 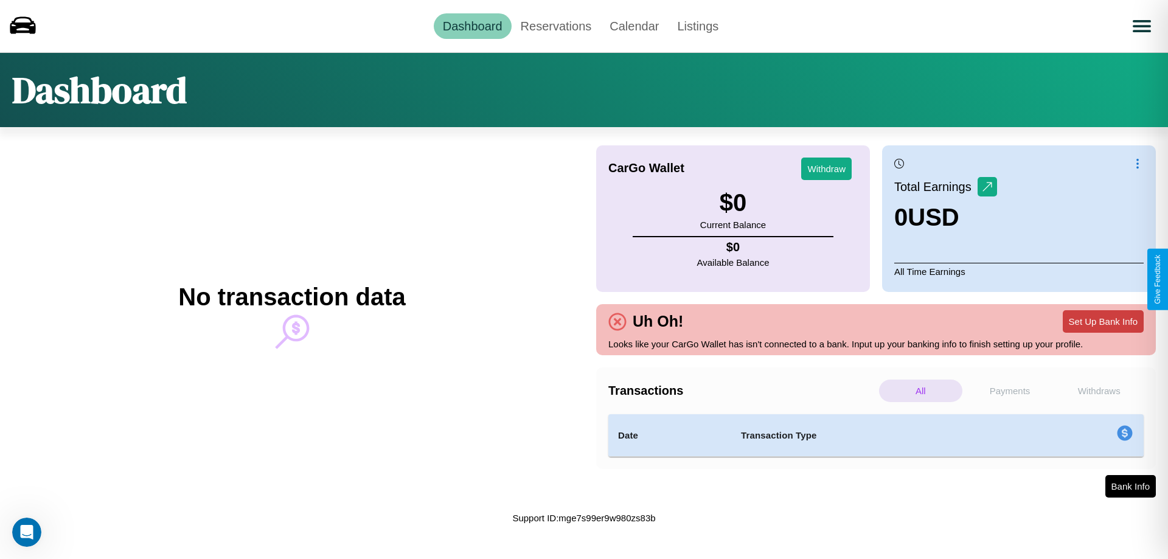 I want to click on button: Set Up Bank Info, so click(x=1103, y=321).